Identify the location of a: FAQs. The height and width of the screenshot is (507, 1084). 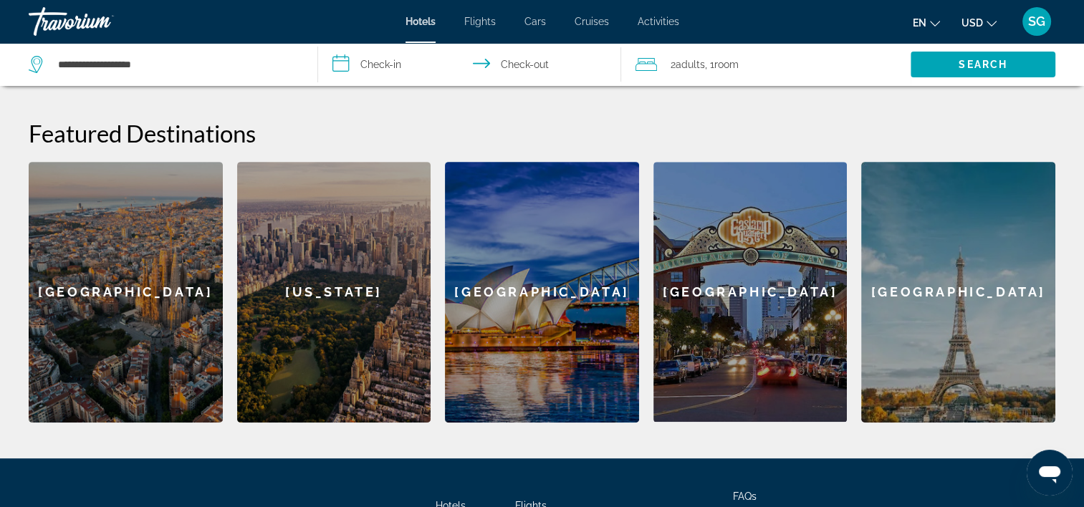
(745, 497).